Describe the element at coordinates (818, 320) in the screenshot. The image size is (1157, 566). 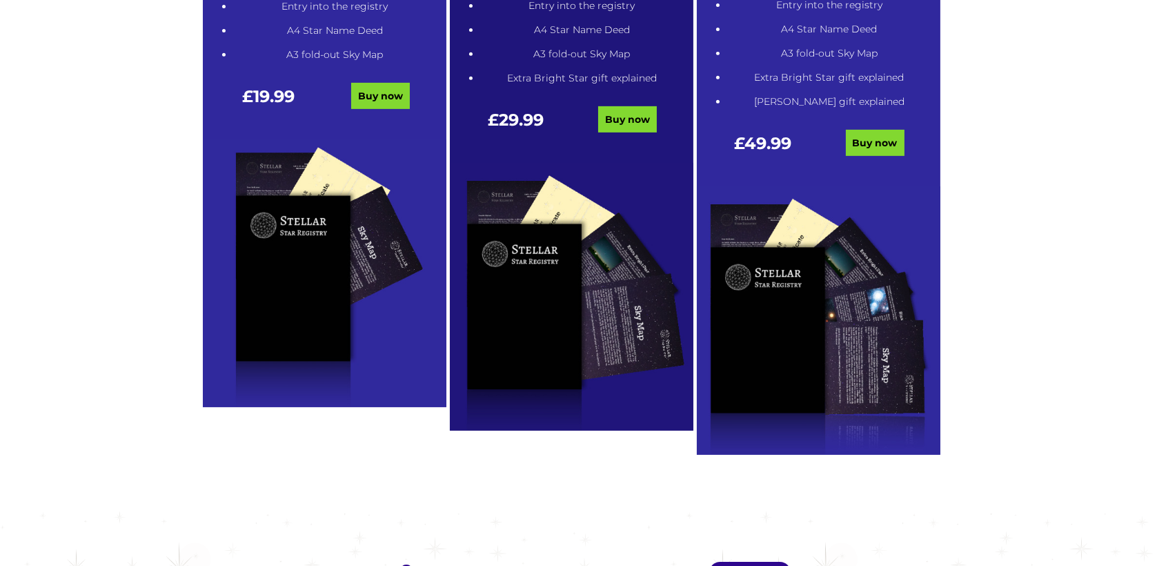
I see `img: tucked-2` at that location.